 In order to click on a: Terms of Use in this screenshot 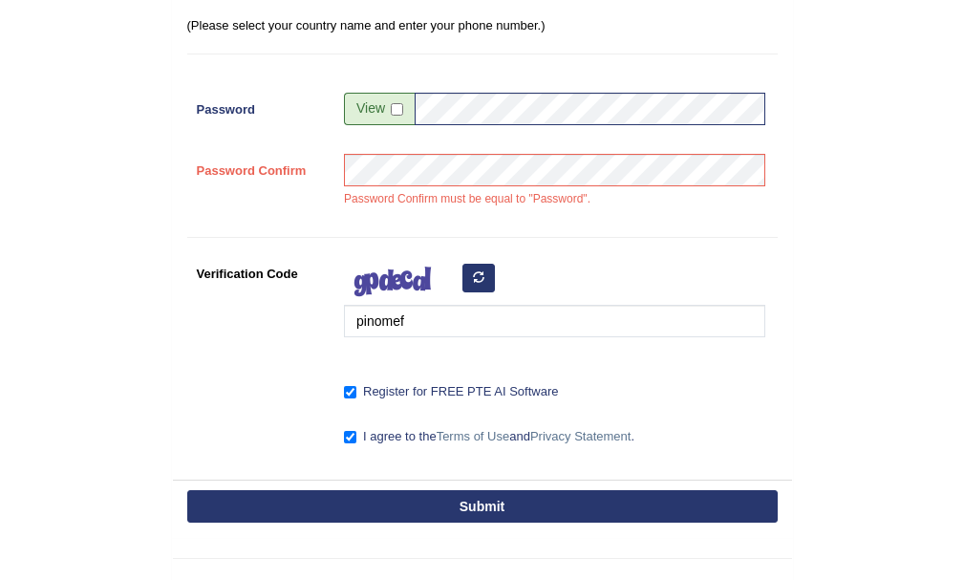, I will do `click(473, 436)`.